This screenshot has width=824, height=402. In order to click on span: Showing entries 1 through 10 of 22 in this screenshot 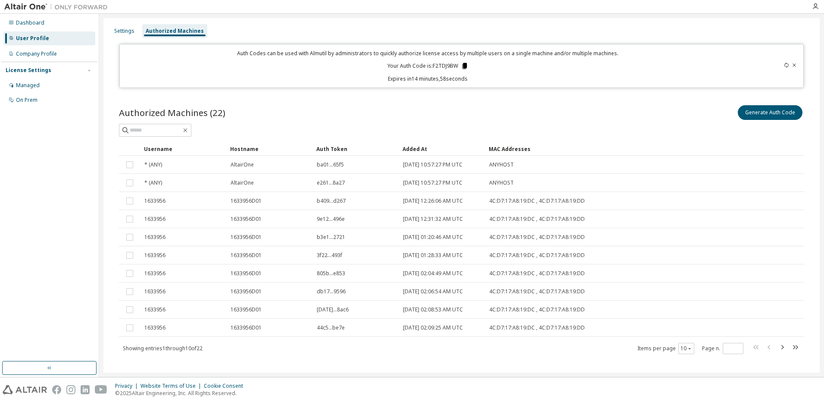, I will do `click(162, 348)`.